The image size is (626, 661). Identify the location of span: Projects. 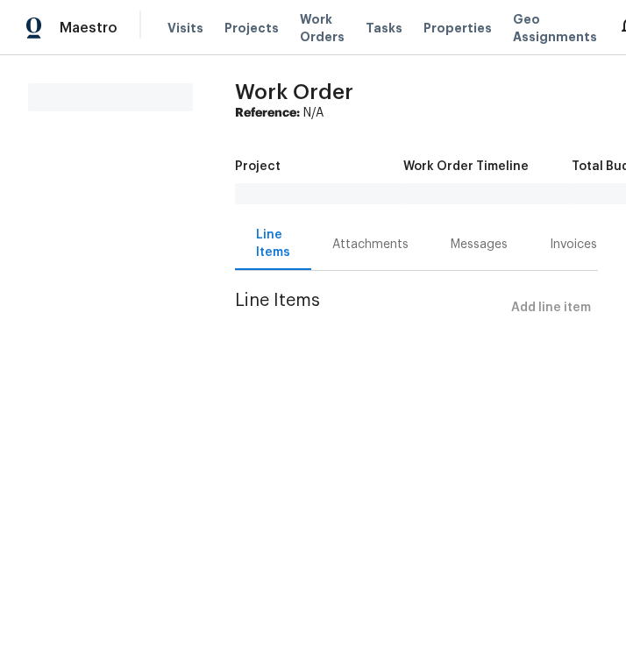
(252, 28).